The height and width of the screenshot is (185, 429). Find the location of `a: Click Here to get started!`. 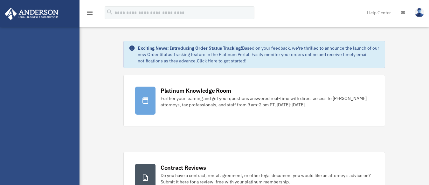

a: Click Here to get started! is located at coordinates (222, 61).